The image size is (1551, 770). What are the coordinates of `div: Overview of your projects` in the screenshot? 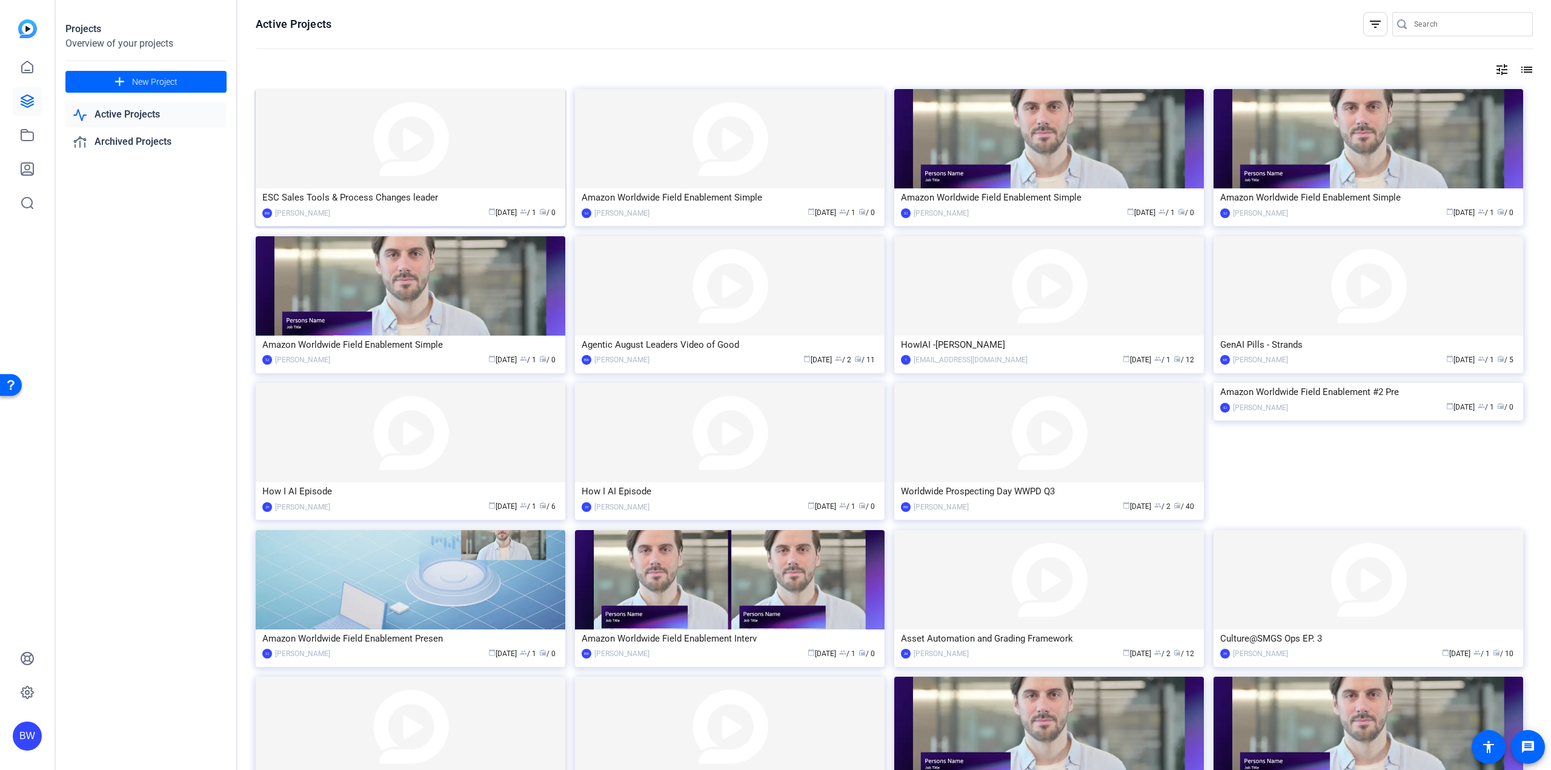 It's located at (146, 44).